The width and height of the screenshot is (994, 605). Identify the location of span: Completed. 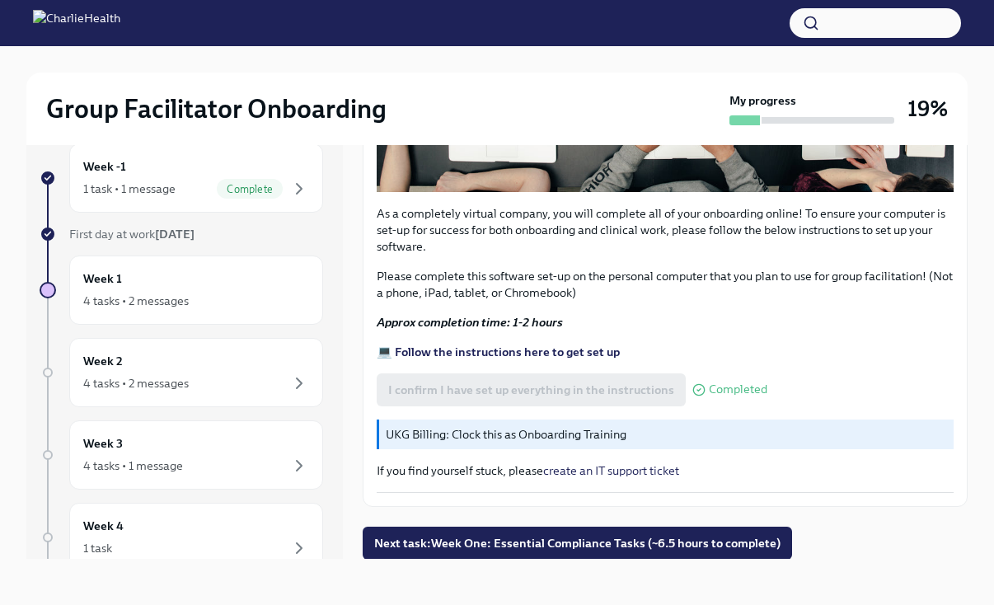
(738, 389).